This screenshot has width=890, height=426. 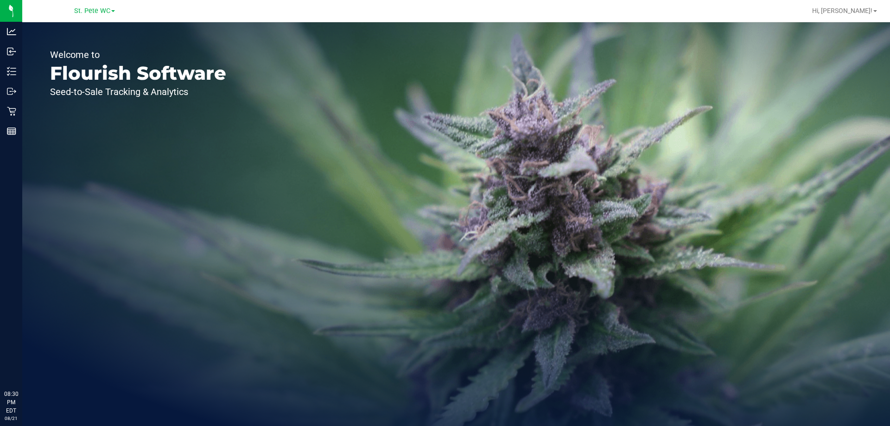 I want to click on p: 08:30 PM EDT, so click(x=11, y=403).